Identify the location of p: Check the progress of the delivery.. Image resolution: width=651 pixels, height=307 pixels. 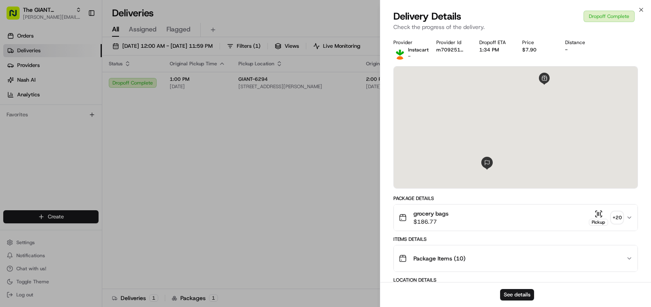
(515, 27).